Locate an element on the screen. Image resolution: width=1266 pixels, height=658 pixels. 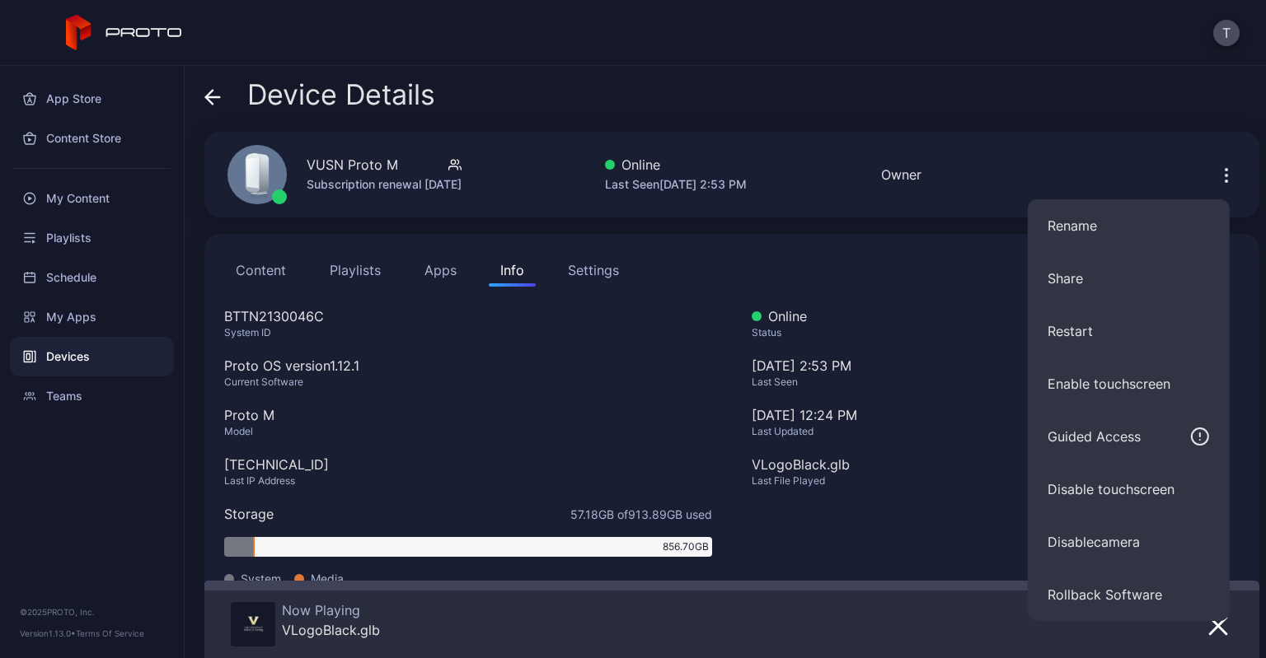
a: App Store is located at coordinates (91, 99).